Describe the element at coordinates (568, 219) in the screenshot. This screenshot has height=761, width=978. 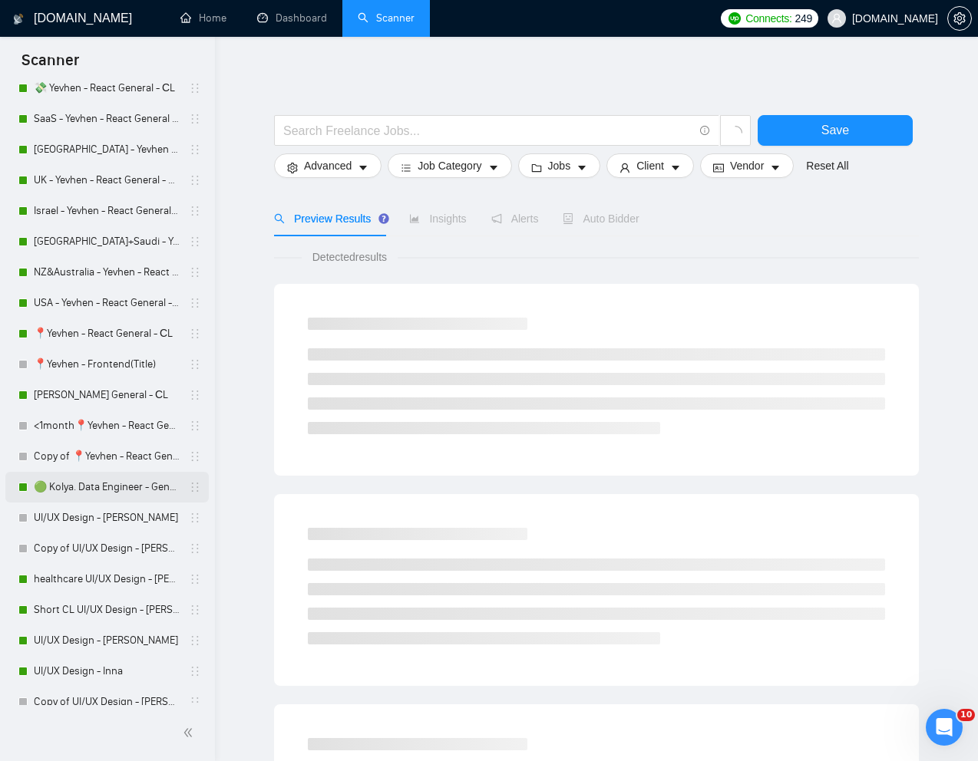
I see `span: robot` at that location.